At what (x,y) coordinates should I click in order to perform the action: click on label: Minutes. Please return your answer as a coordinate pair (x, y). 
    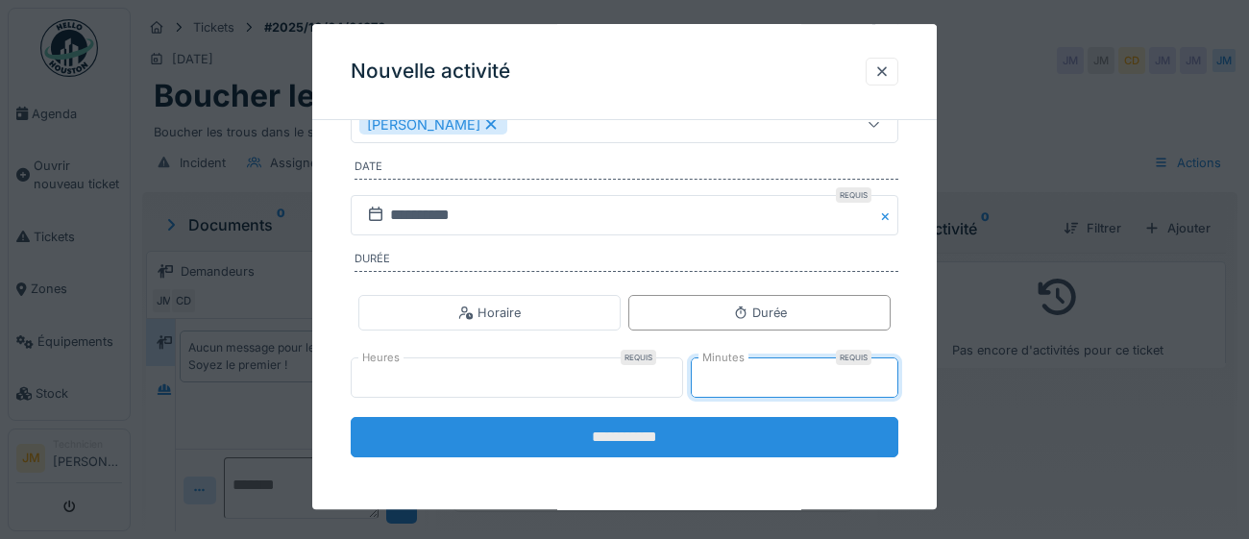
    Looking at the image, I should click on (724, 358).